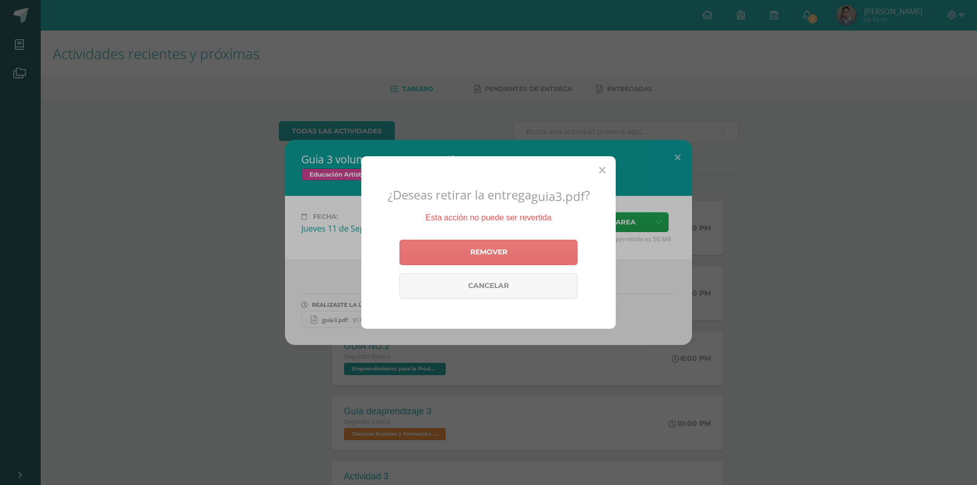  I want to click on span: Close (Esc), so click(602, 170).